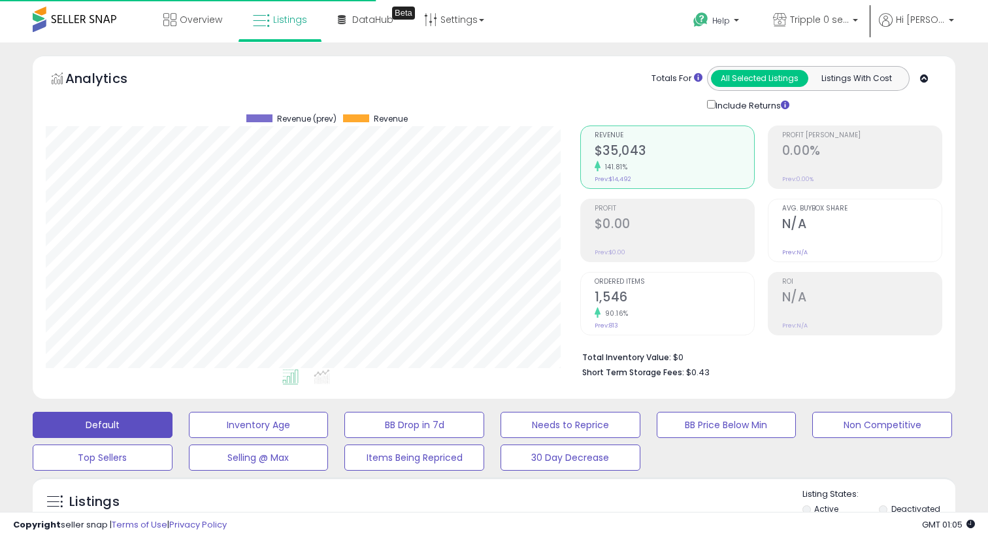 The width and height of the screenshot is (988, 538). What do you see at coordinates (201, 20) in the screenshot?
I see `span: Overview` at bounding box center [201, 20].